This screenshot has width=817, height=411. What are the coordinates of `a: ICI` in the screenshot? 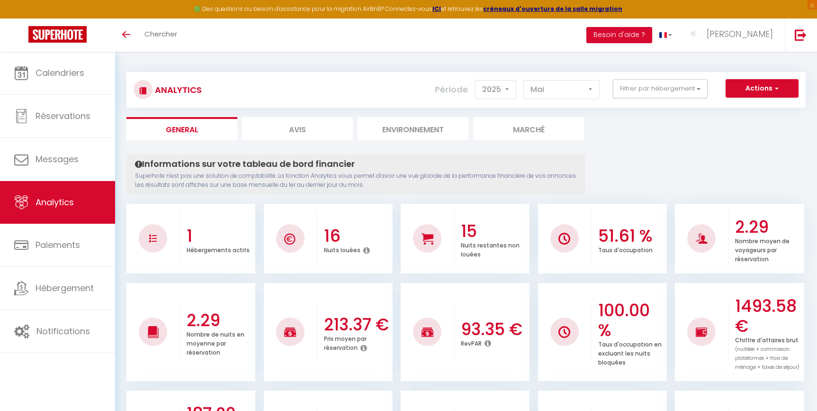 It's located at (437, 9).